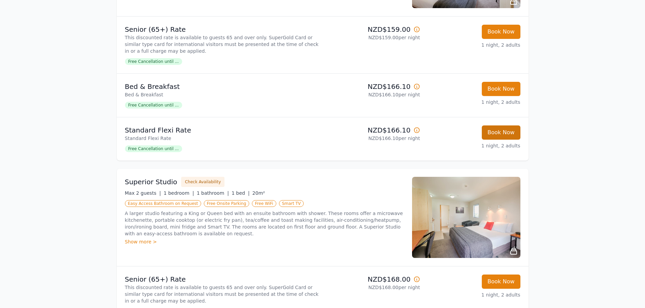 Image resolution: width=645 pixels, height=308 pixels. Describe the element at coordinates (203, 182) in the screenshot. I see `button: Check Availability` at that location.